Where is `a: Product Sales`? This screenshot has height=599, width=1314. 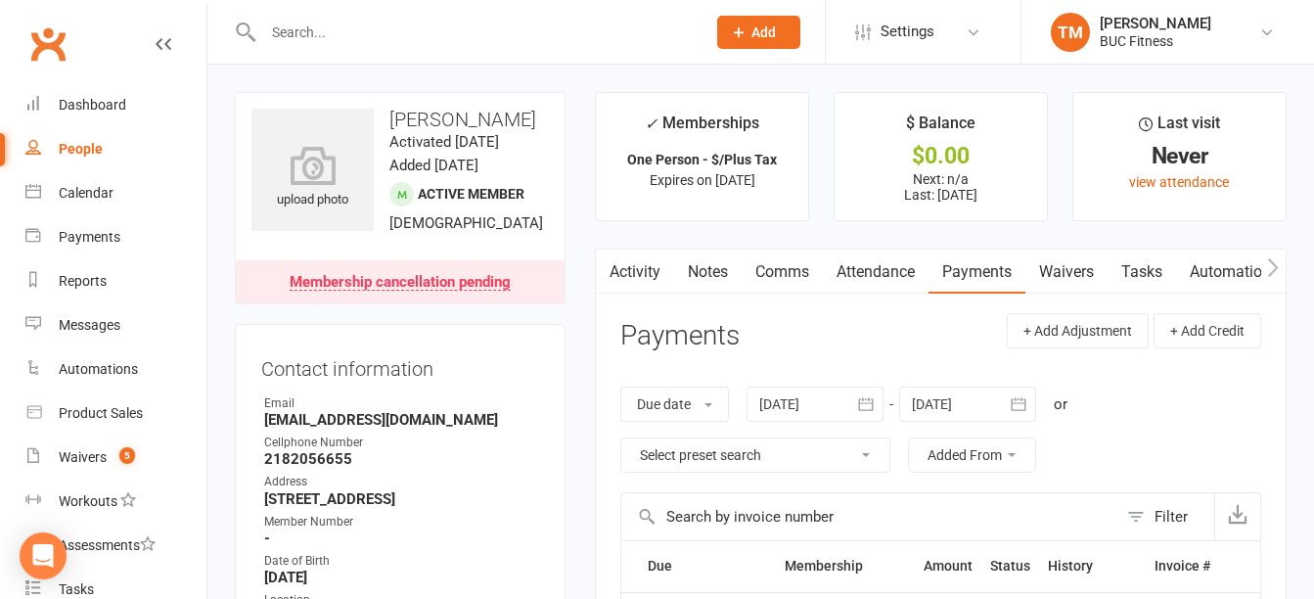
a: Product Sales is located at coordinates (115, 413).